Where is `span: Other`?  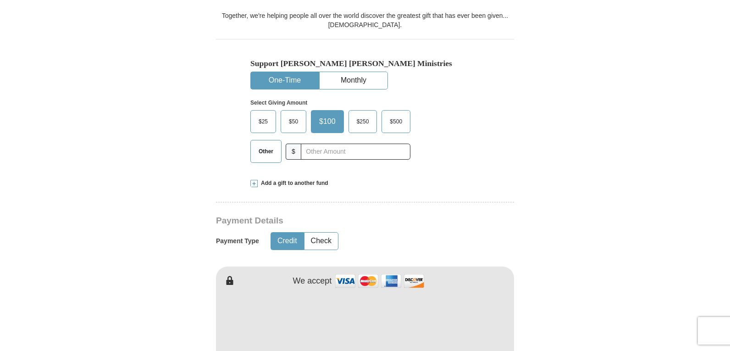
span: Other is located at coordinates (266, 151).